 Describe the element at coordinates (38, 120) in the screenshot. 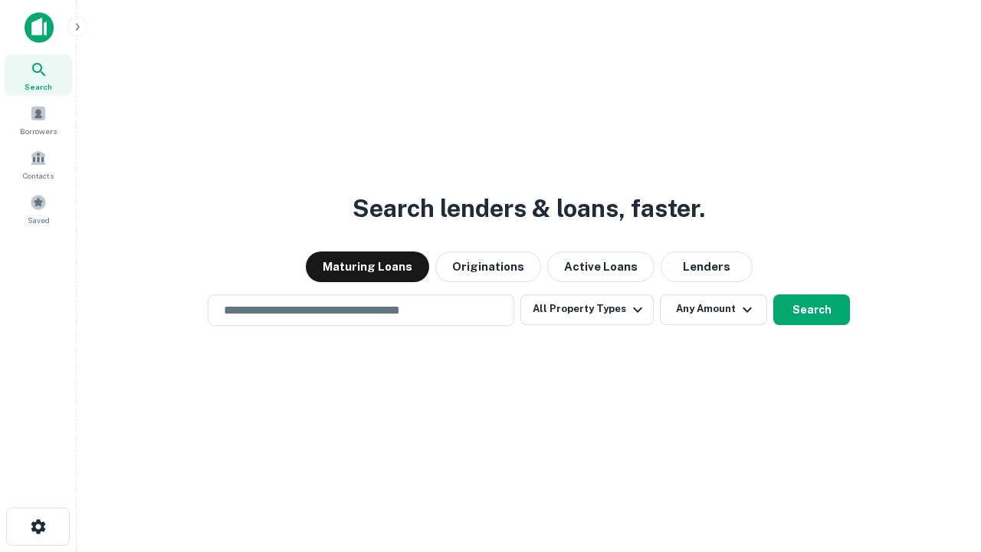

I see `a: Borrowers` at that location.